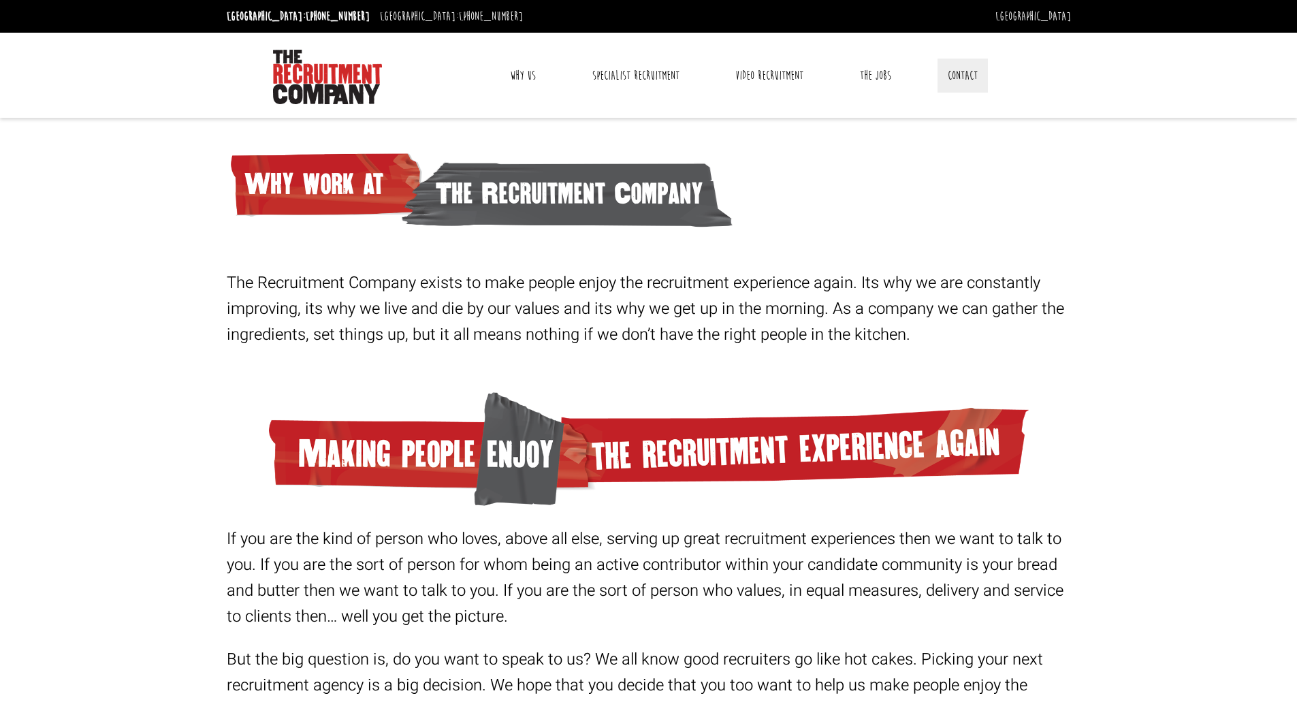  I want to click on a: Contact, so click(963, 76).